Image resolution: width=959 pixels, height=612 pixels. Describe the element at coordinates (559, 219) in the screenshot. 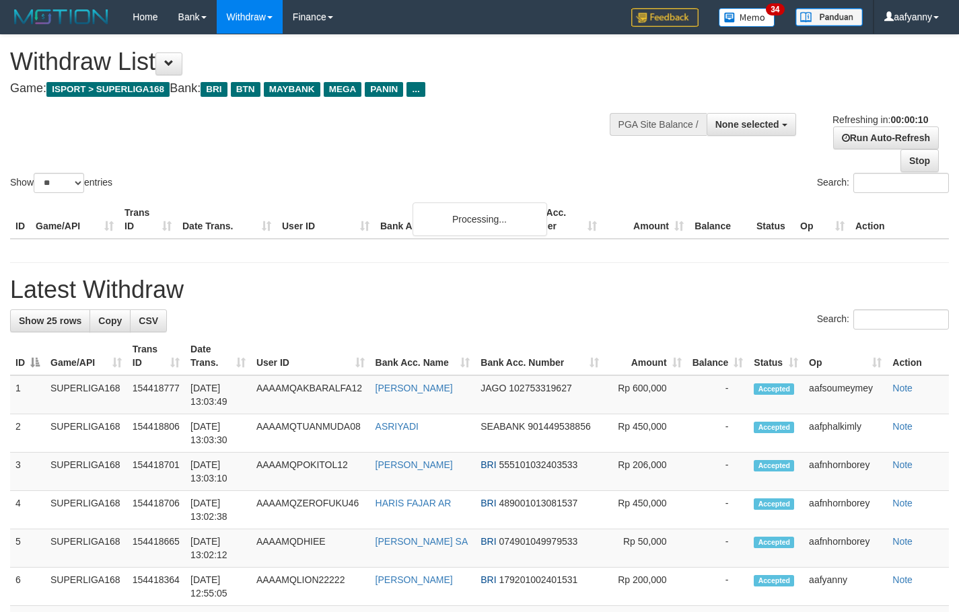

I see `th: Bank Acc. Number` at that location.